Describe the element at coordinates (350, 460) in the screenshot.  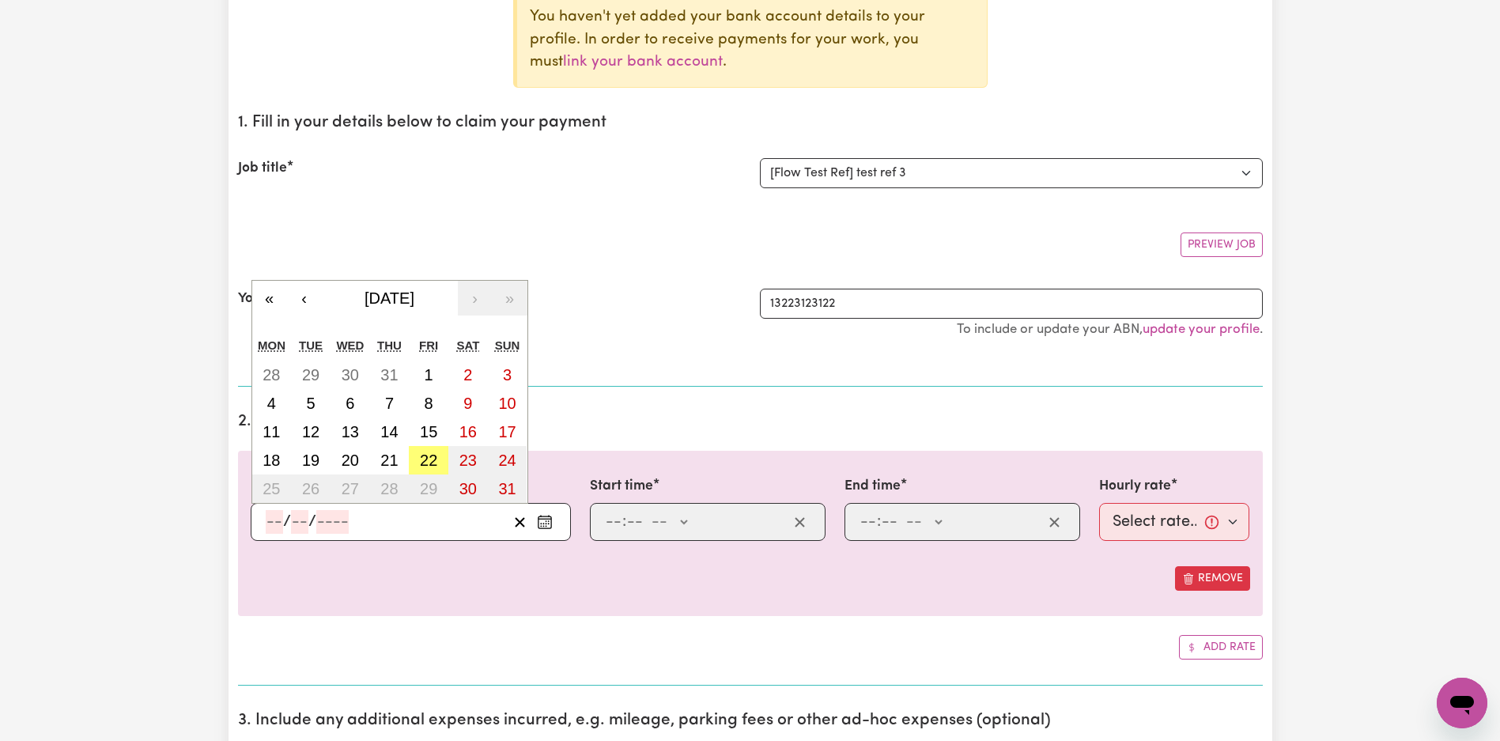
I see `button: August 20, 2025` at that location.